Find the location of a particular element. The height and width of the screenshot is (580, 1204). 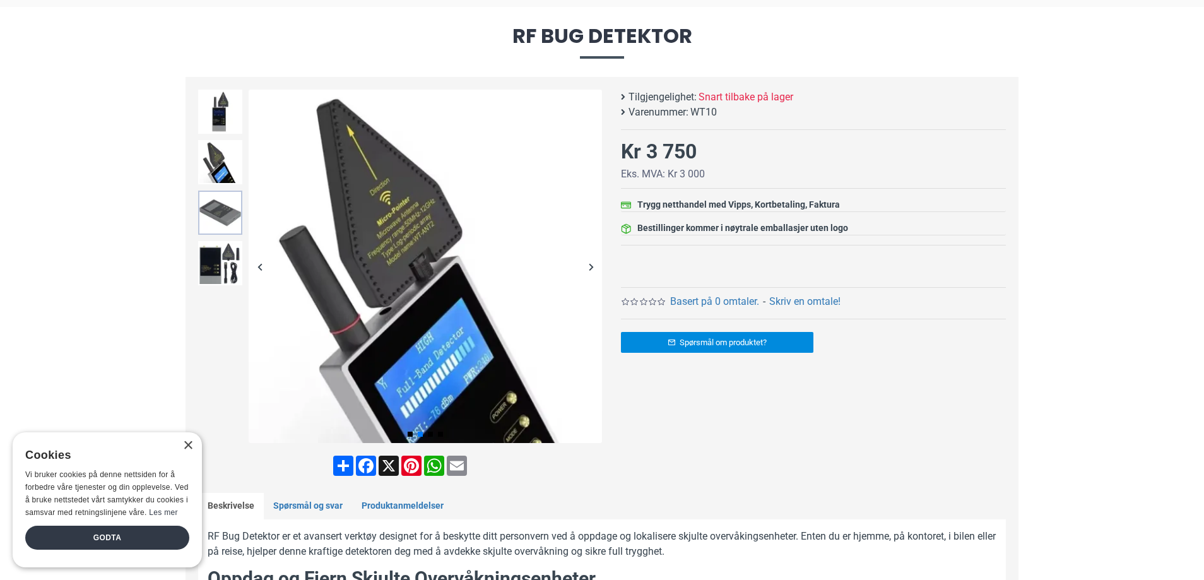

span: Go to slide 4 is located at coordinates (440, 434).